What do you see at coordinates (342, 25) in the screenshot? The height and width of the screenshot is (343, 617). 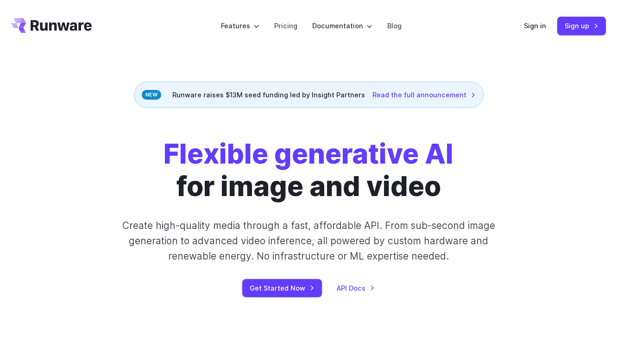 I see `label: Documentation` at bounding box center [342, 25].